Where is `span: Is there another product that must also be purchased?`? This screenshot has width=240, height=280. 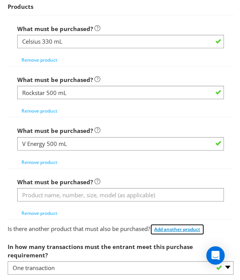 span: Is there another product that must also be purchased? is located at coordinates (79, 229).